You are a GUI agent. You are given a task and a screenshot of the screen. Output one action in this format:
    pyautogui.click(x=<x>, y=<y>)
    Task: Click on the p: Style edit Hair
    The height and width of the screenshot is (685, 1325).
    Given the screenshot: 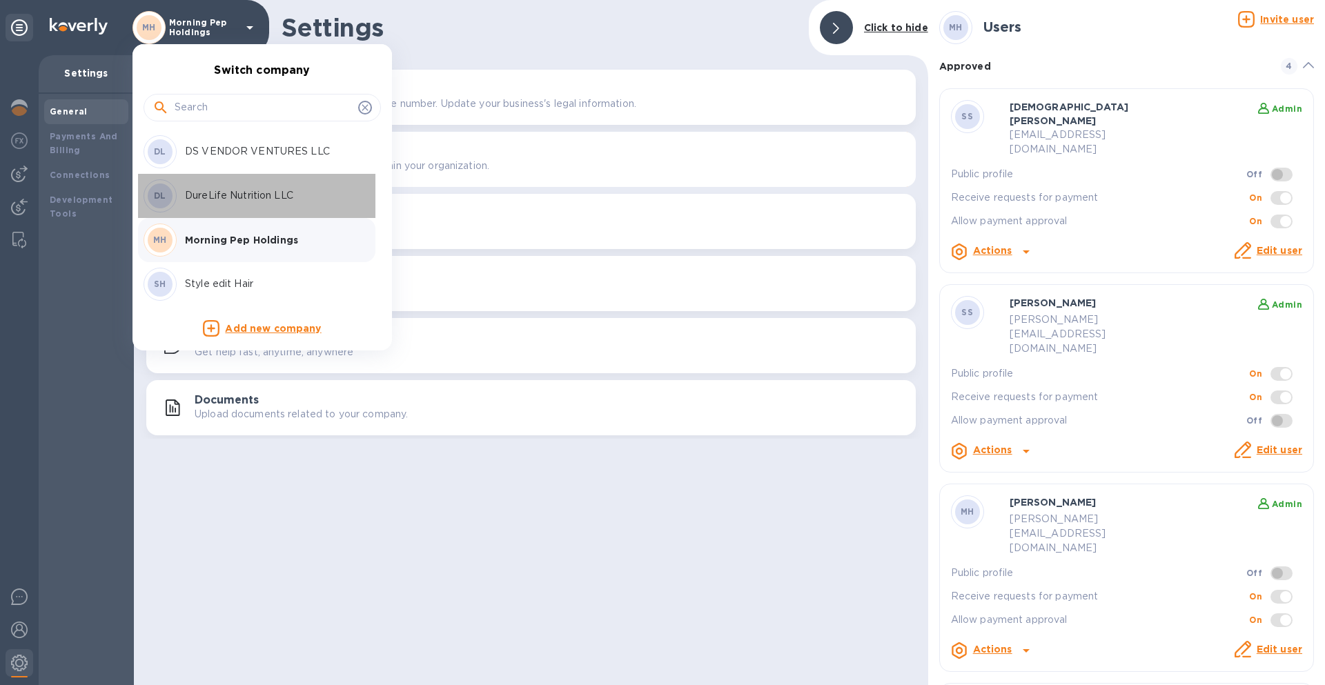 What is the action you would take?
    pyautogui.click(x=272, y=284)
    